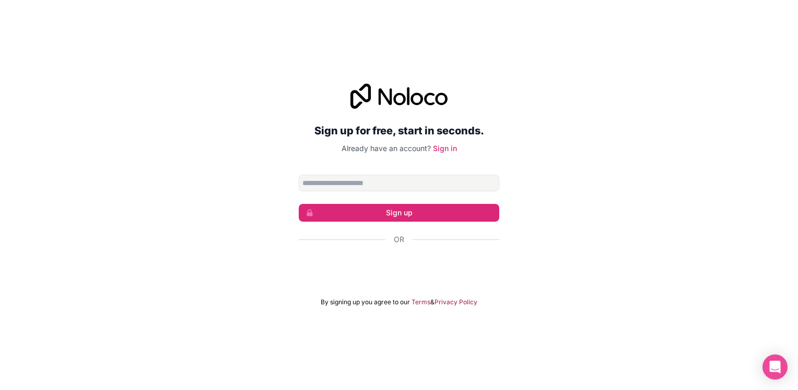 The width and height of the screenshot is (798, 390). I want to click on a: Sign in, so click(445, 148).